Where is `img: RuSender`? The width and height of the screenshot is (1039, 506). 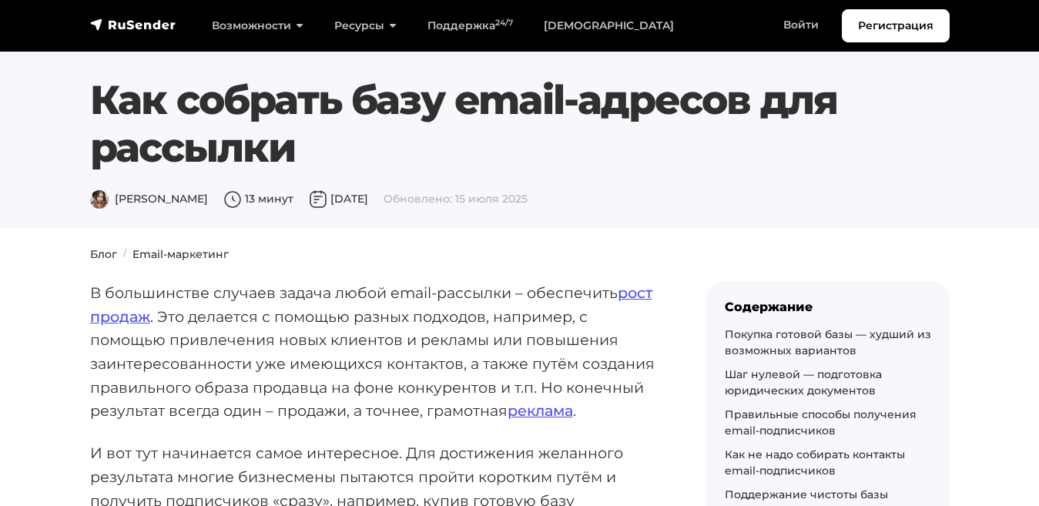 img: RuSender is located at coordinates (133, 25).